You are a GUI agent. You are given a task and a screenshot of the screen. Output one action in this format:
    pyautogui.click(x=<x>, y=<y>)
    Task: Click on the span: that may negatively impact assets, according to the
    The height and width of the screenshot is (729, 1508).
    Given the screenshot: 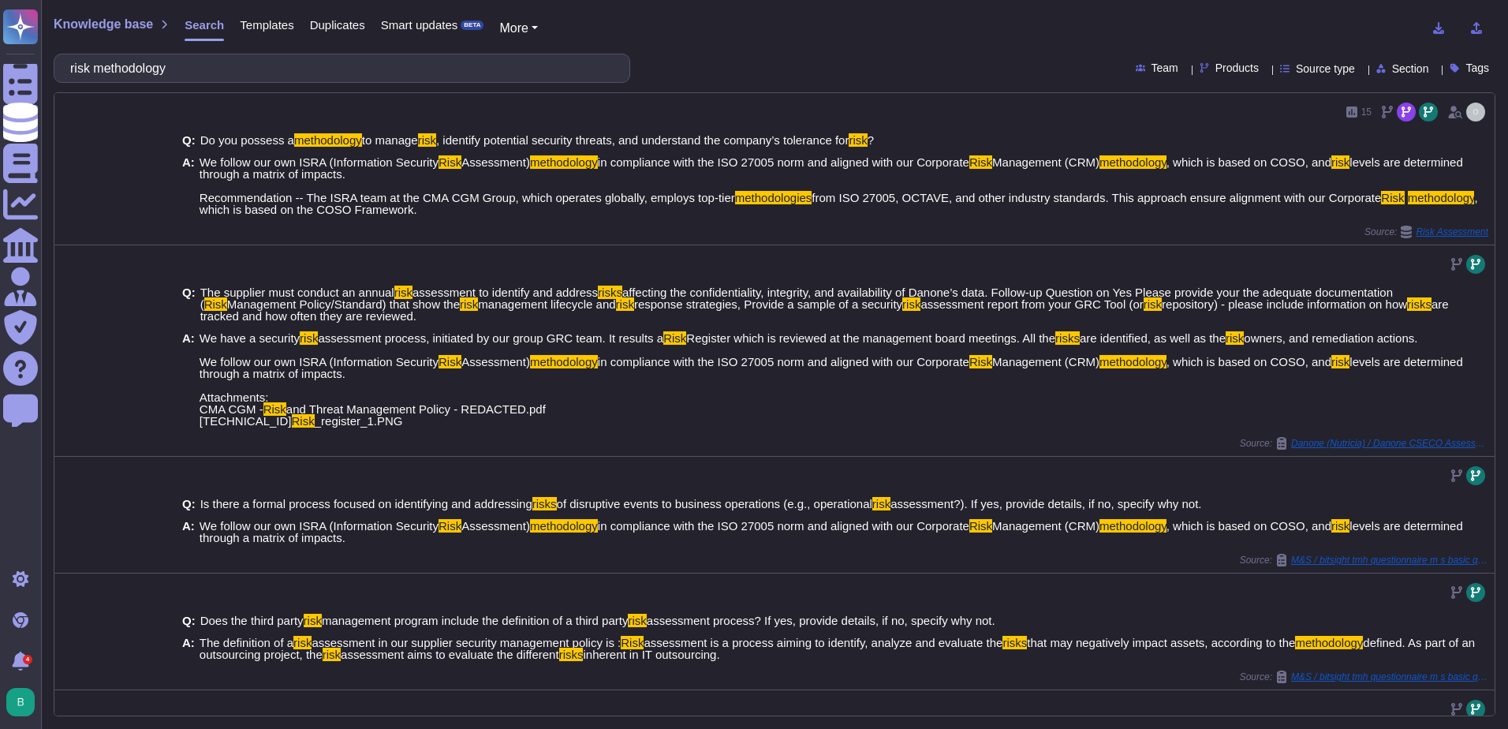 What is the action you would take?
    pyautogui.click(x=1161, y=642)
    